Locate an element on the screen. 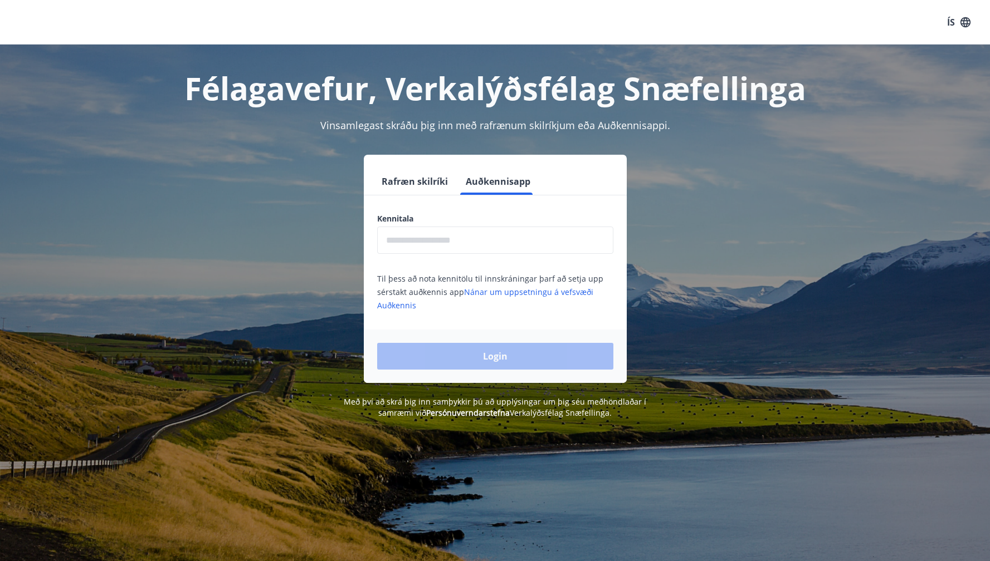 The image size is (990, 561). span: Til þess að nota kennitölu til innskráningar þarf að setja upp sérstakt auðkennis app is located at coordinates (490, 292).